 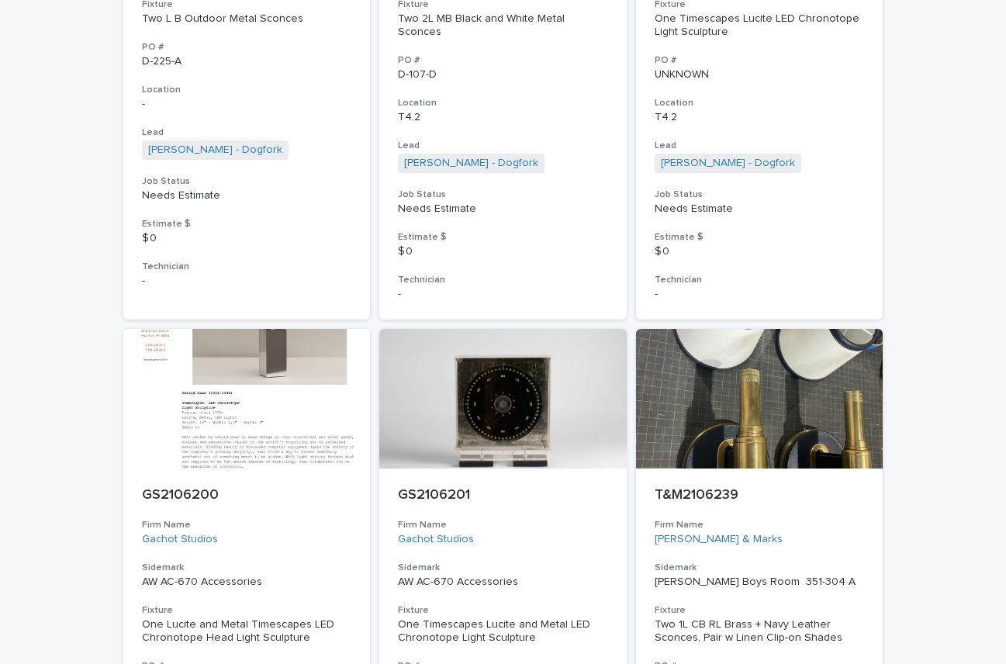 What do you see at coordinates (502, 631) in the screenshot?
I see `div: One Timescapes Lucite and Metal LED Chronotope Light Sculpture` at bounding box center [502, 631].